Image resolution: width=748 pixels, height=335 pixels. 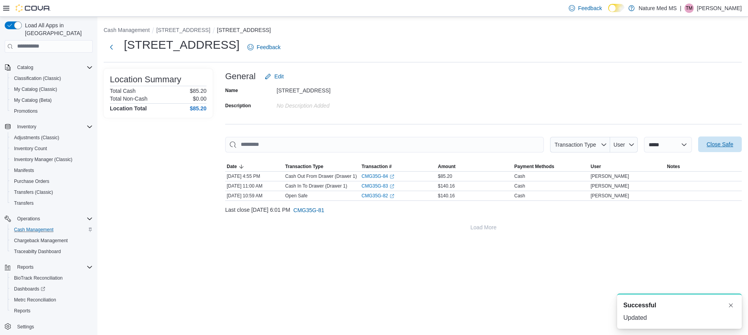 I want to click on p: Nature Med MS, so click(x=657, y=8).